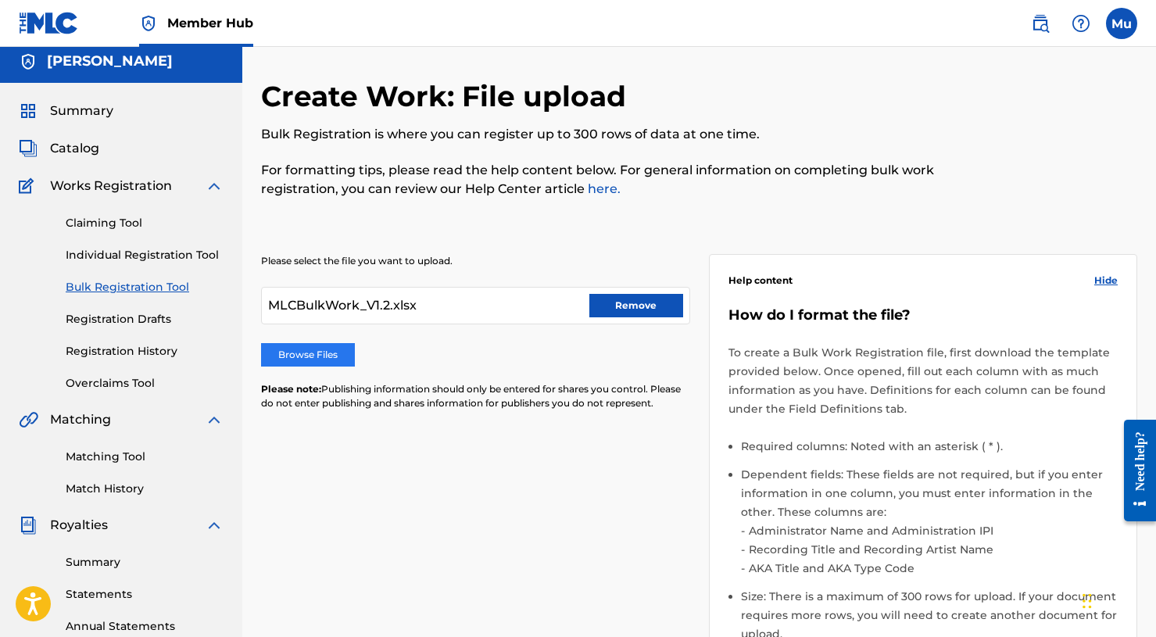 The height and width of the screenshot is (637, 1156). What do you see at coordinates (81, 111) in the screenshot?
I see `span: Summary` at bounding box center [81, 111].